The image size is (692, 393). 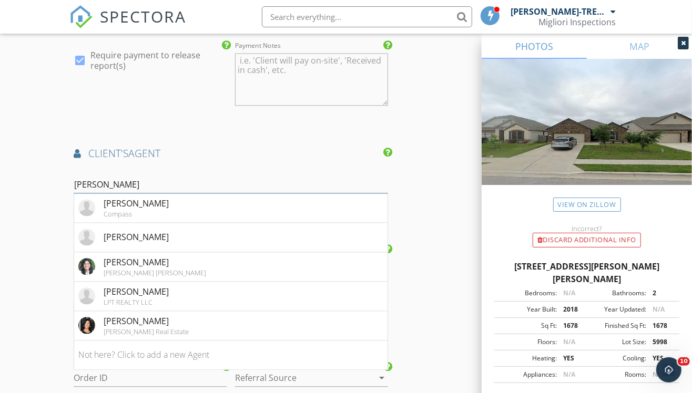 I want to click on span: 10, so click(x=683, y=362).